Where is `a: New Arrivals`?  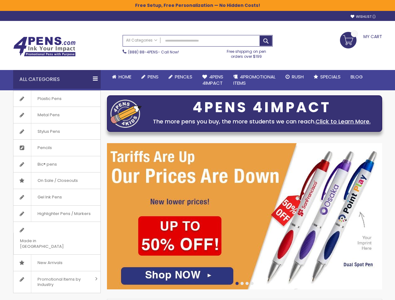
a: New Arrivals is located at coordinates (57, 263).